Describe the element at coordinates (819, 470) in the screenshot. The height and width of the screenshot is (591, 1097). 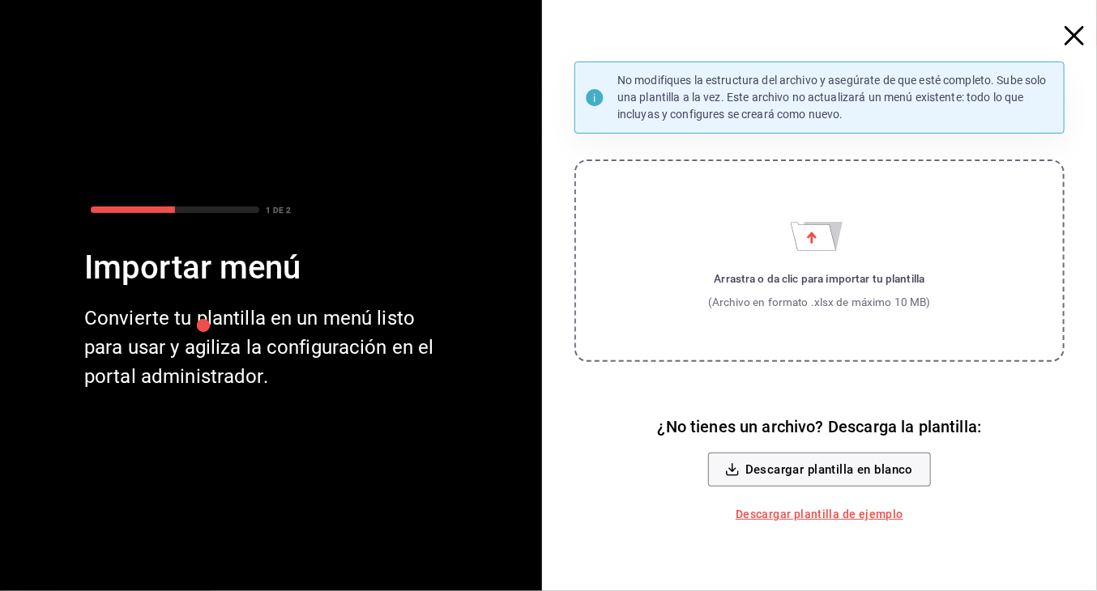
I see `button: Descargar plantilla en blanco` at that location.